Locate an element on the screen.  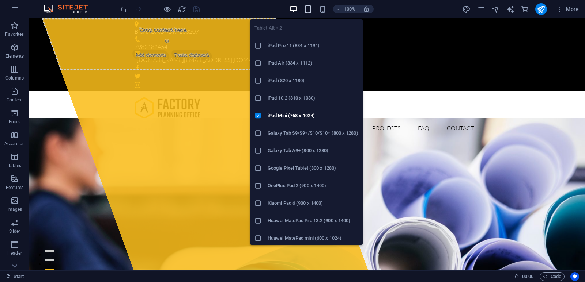
button: Code is located at coordinates (552, 277).